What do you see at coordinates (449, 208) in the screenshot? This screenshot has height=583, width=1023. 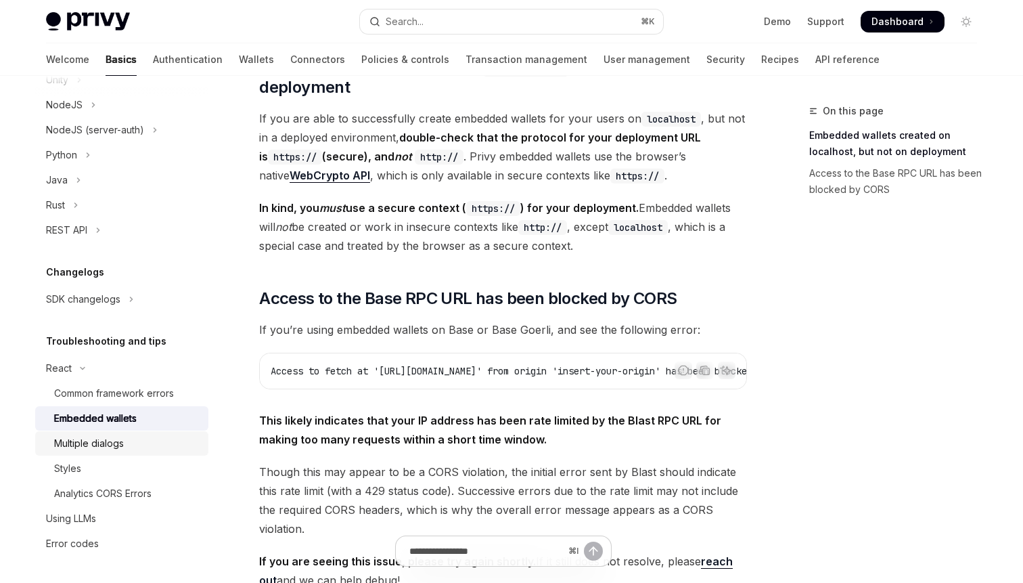 I see `strong: In kind, you use a secure context ( ) for your deployment.` at bounding box center [449, 208].